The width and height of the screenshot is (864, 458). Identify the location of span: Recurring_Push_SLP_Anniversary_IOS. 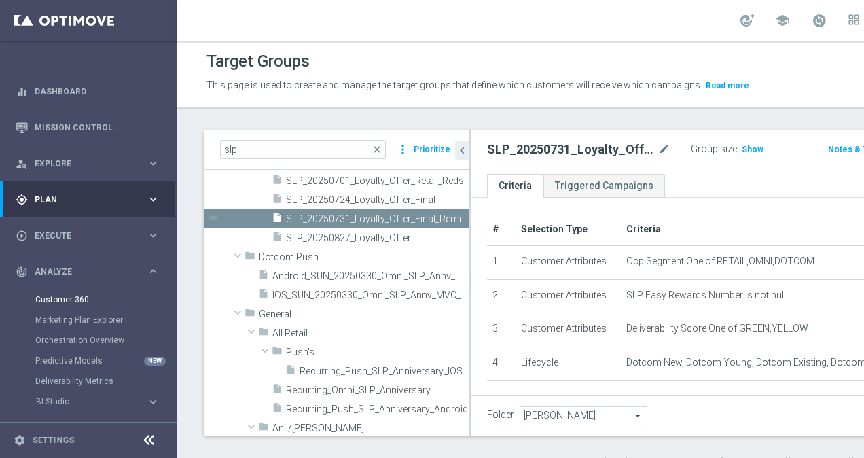
(384, 371).